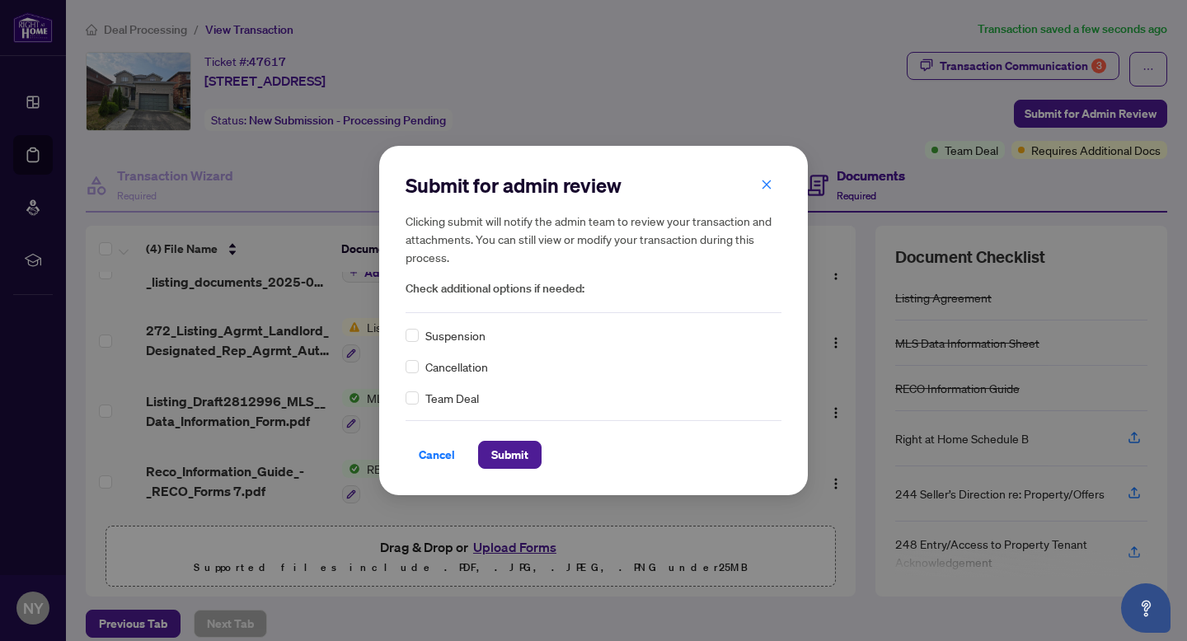  Describe the element at coordinates (509, 455) in the screenshot. I see `span: Submit` at that location.